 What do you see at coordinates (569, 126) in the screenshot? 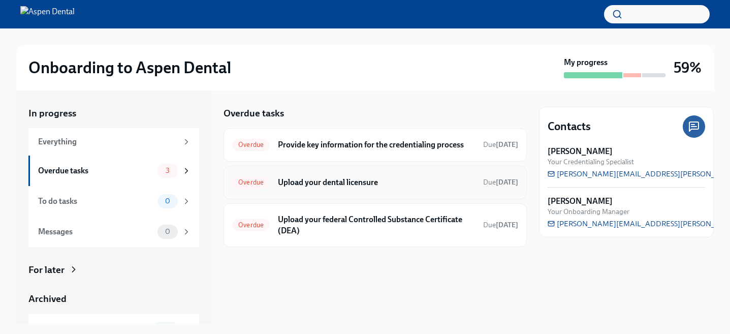
I see `h4: Contacts` at bounding box center [569, 126].